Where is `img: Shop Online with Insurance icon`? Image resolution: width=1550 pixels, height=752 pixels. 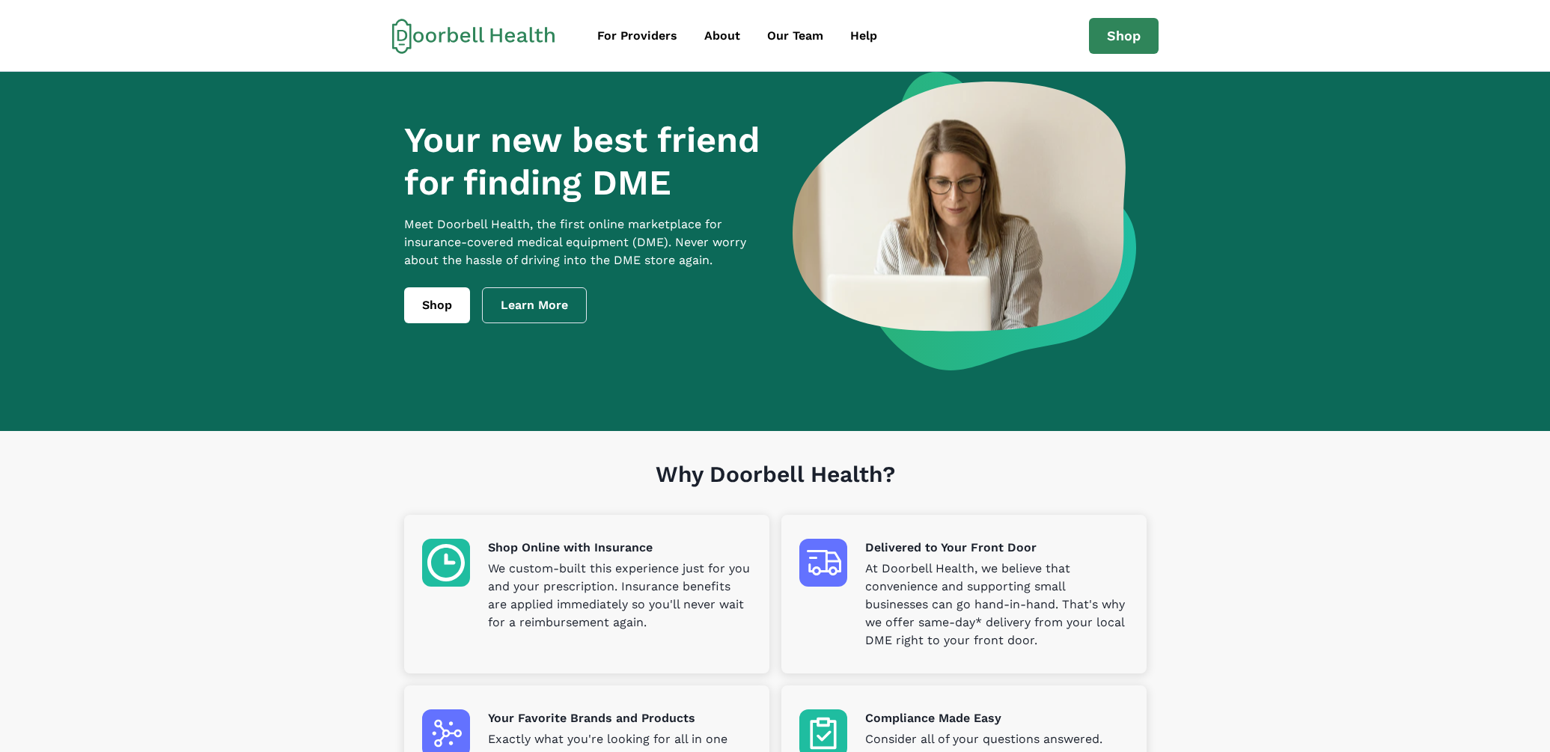 img: Shop Online with Insurance icon is located at coordinates (446, 563).